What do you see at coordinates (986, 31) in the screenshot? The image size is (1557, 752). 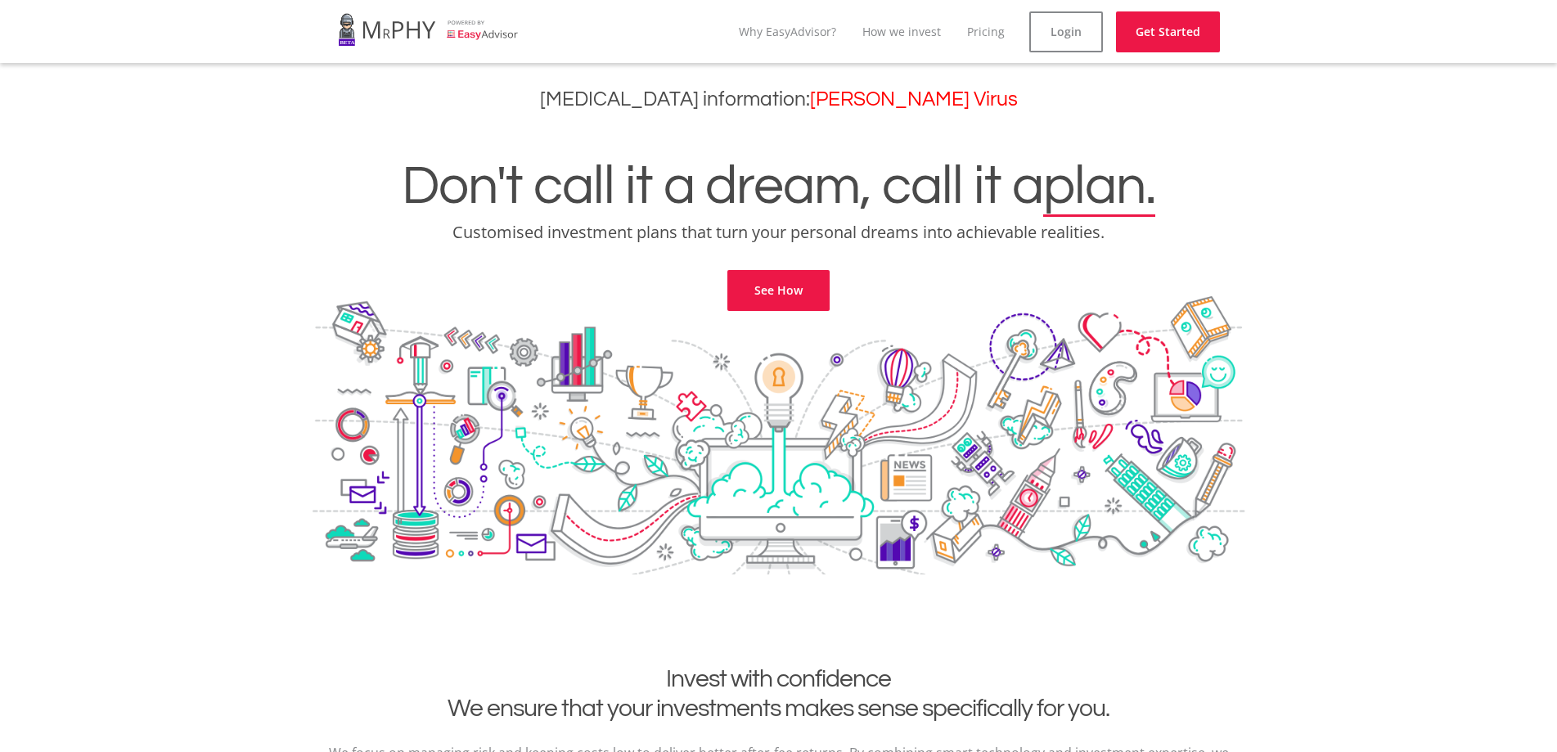 I see `a: Pricing` at bounding box center [986, 31].